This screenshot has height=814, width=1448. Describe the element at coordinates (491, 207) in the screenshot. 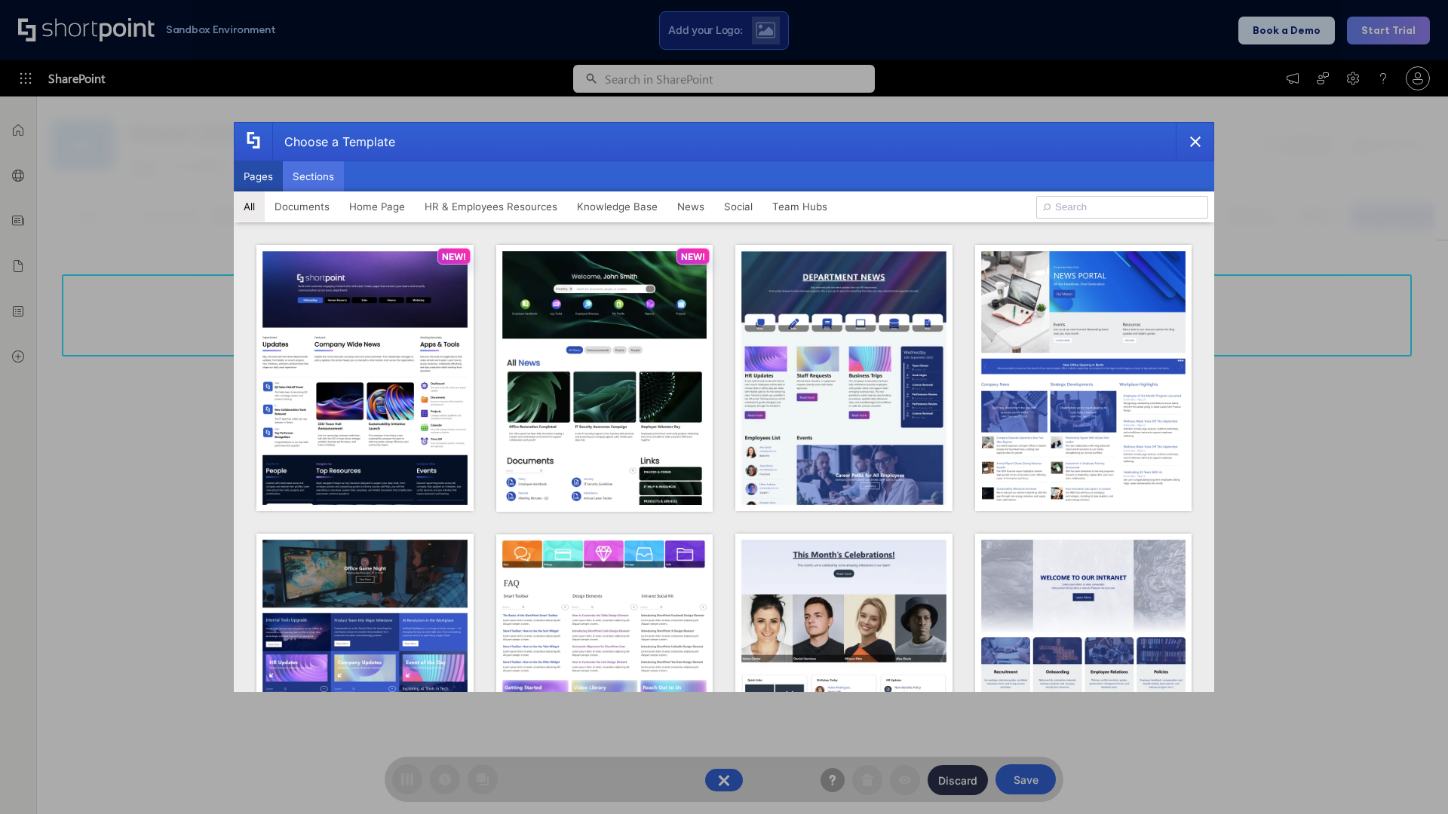

I see `button: HR & Employees Resources` at that location.